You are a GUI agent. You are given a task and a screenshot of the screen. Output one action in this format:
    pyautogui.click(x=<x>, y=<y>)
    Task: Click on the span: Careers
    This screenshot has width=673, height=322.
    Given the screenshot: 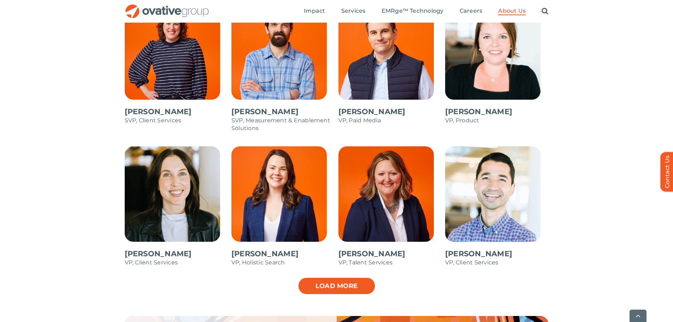 What is the action you would take?
    pyautogui.click(x=471, y=11)
    